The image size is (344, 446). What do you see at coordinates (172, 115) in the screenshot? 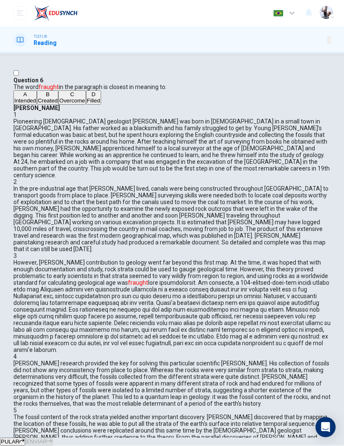
I see `div: 1` at bounding box center [172, 115].